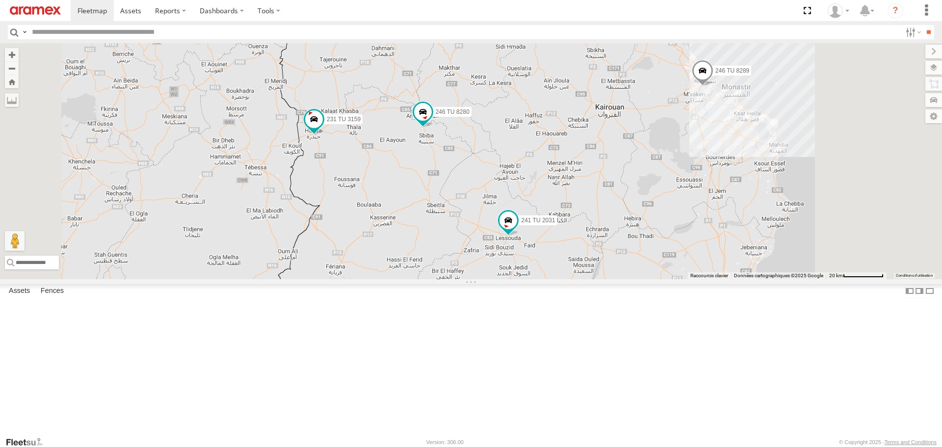 This screenshot has height=447, width=942. Describe the element at coordinates (19, 291) in the screenshot. I see `label: Assets` at that location.